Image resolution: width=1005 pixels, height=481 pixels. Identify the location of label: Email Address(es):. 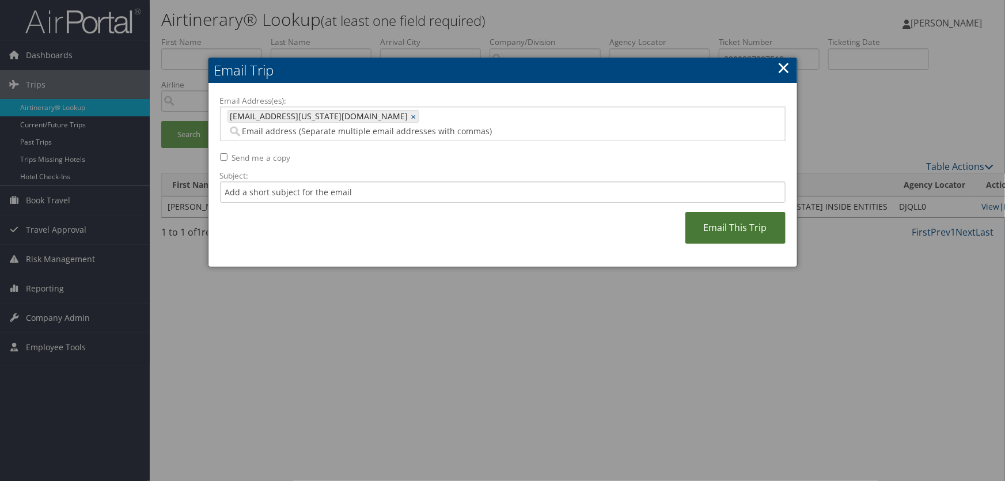
(503, 101).